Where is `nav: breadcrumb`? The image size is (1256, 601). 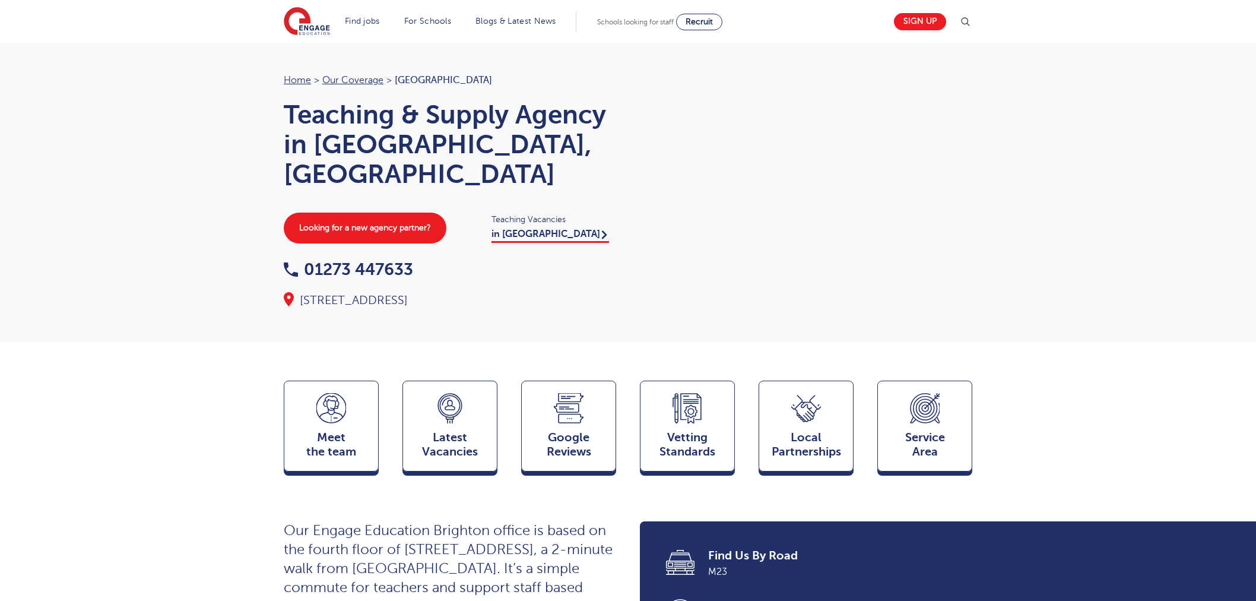
nav: breadcrumb is located at coordinates (450, 80).